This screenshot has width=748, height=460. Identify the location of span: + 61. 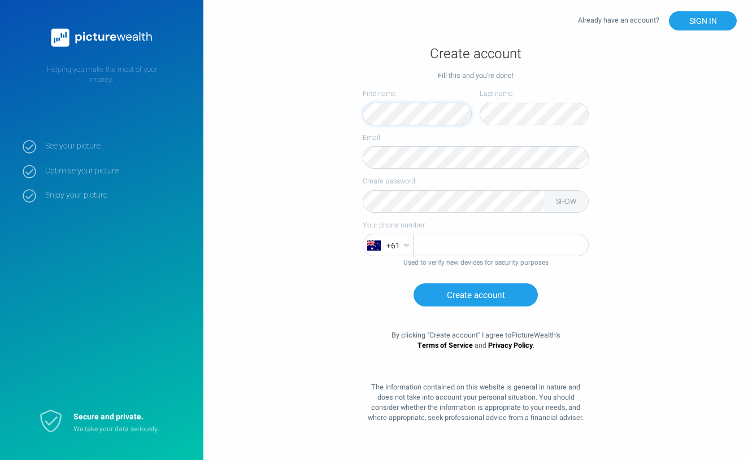
(393, 246).